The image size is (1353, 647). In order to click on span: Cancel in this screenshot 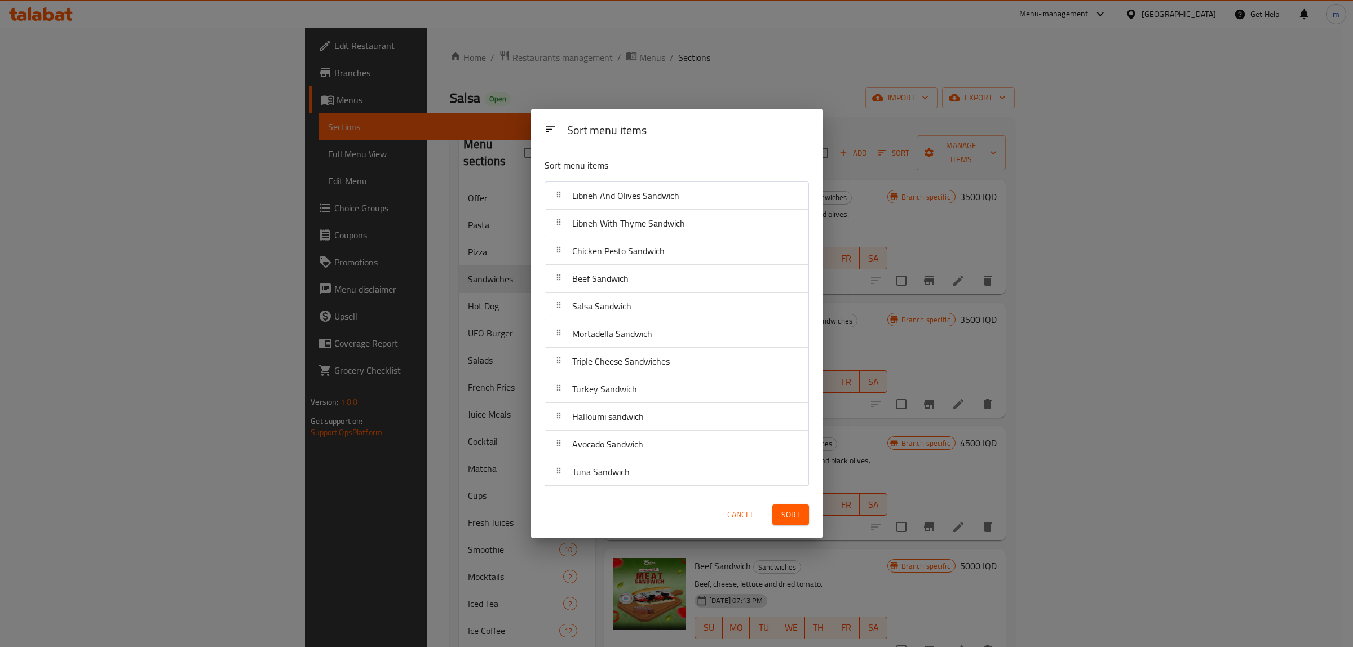, I will do `click(741, 515)`.